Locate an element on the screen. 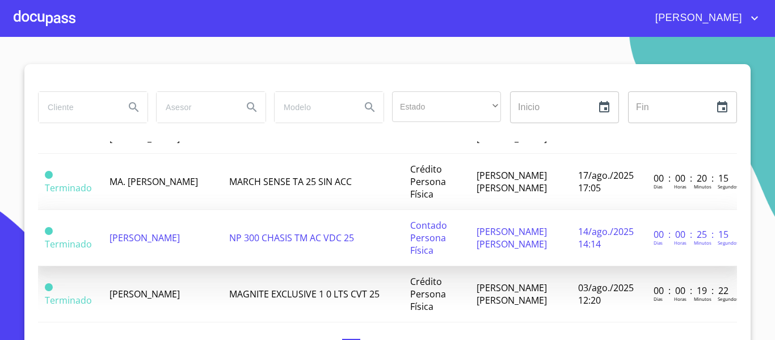 The height and width of the screenshot is (340, 775). span: MAGNITE EXCLUSIVE 1 0 LTS CVT 25 is located at coordinates (304, 294).